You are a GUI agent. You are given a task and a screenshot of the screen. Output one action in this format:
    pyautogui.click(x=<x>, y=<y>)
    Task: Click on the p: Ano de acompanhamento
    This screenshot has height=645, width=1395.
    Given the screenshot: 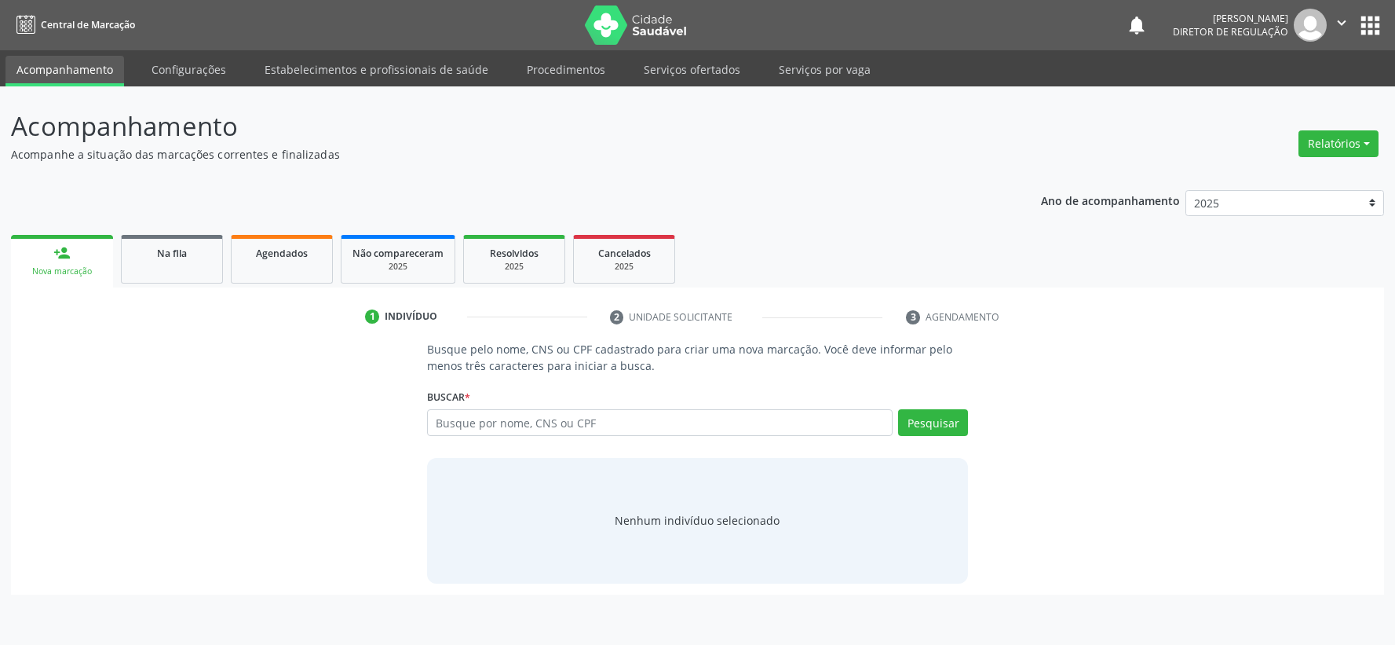 What is the action you would take?
    pyautogui.click(x=1110, y=199)
    